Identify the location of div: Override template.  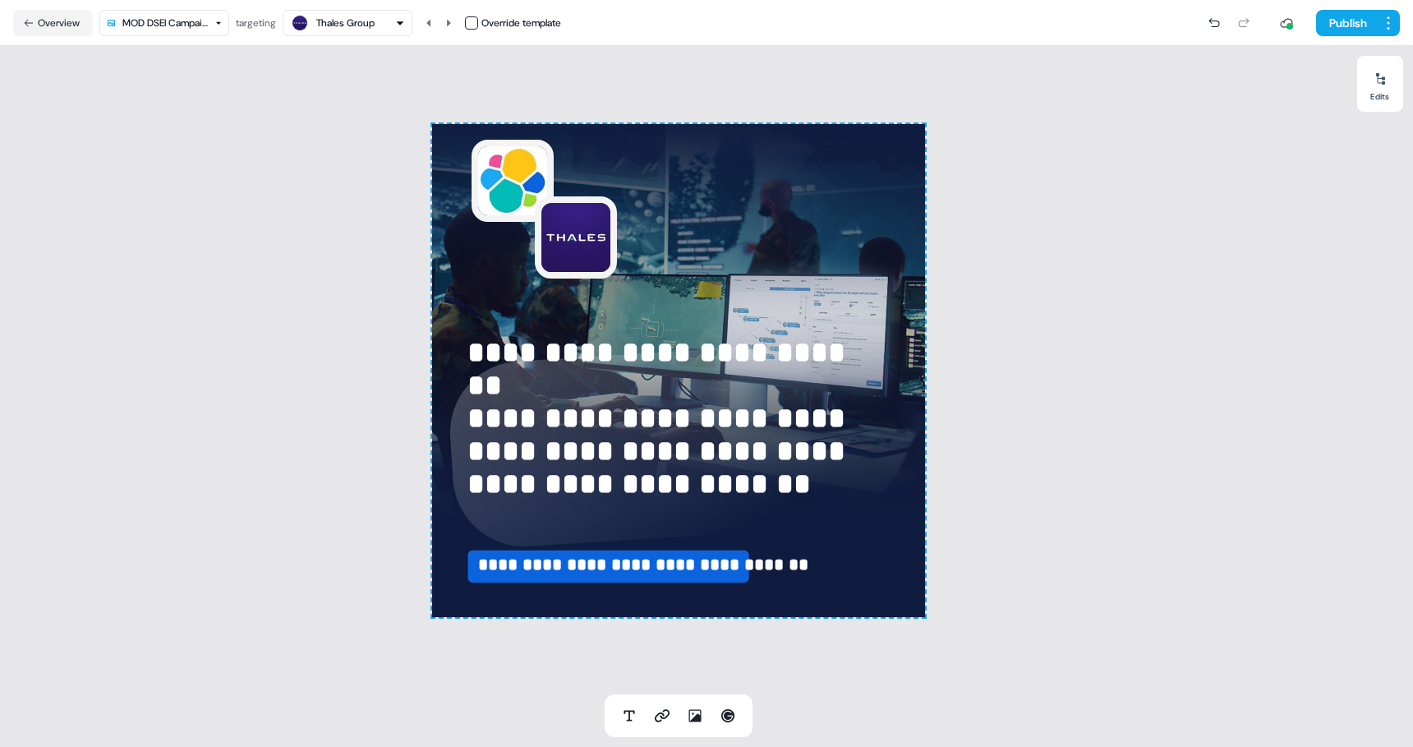
(521, 23).